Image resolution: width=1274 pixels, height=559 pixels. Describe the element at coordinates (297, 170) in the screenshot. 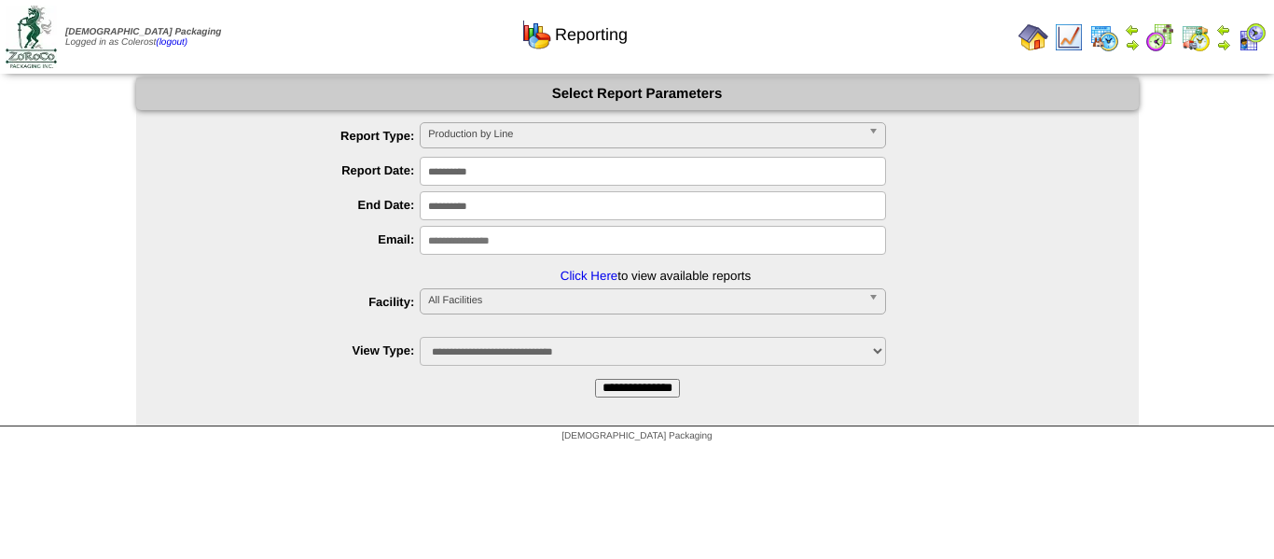

I see `label: Report Date:` at that location.